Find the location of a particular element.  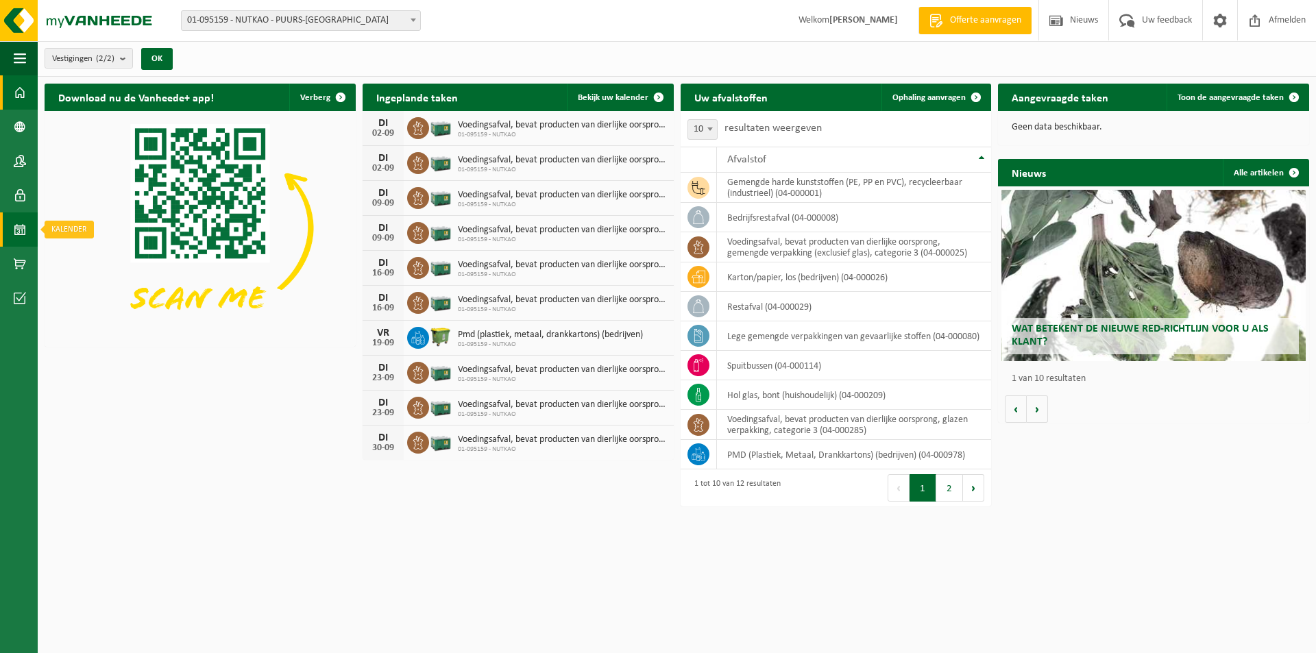

button: Previous is located at coordinates (899, 488).